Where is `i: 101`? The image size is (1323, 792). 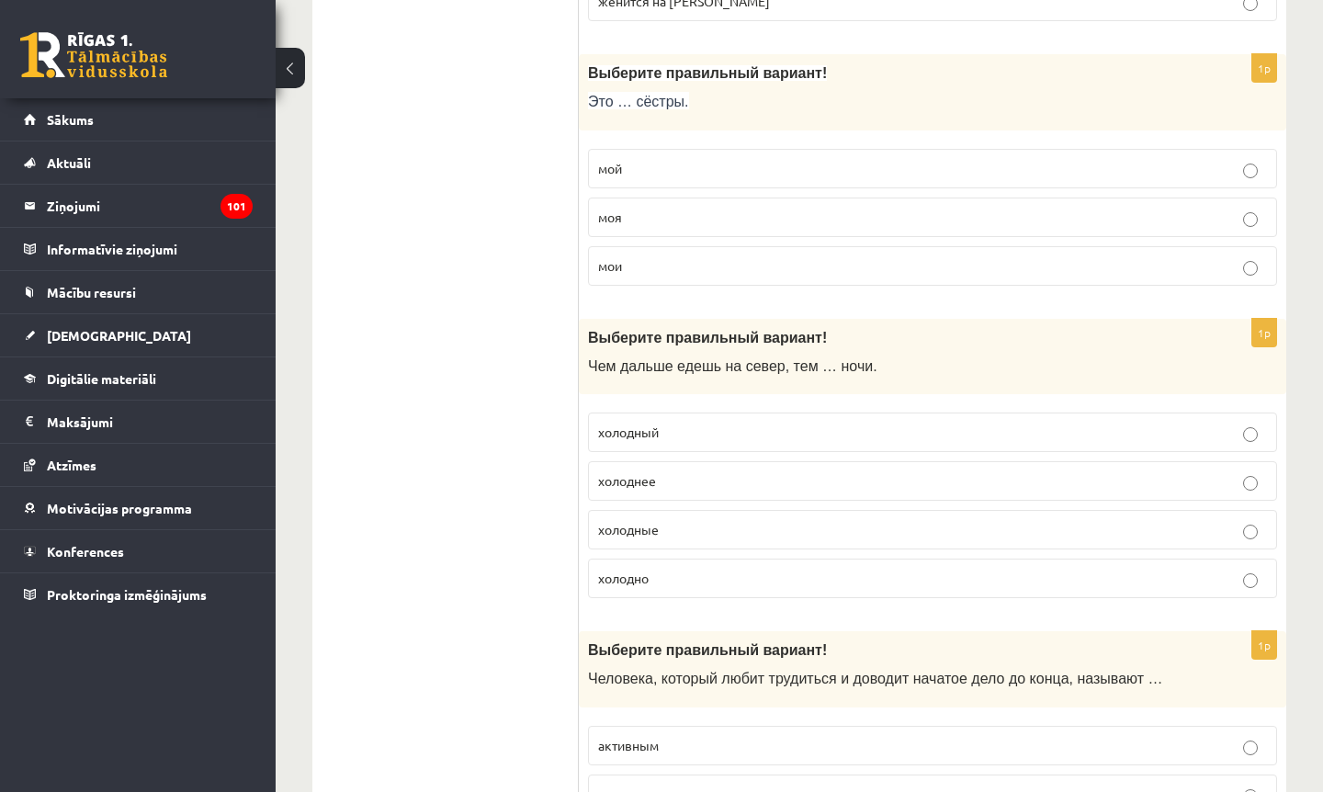 i: 101 is located at coordinates (236, 206).